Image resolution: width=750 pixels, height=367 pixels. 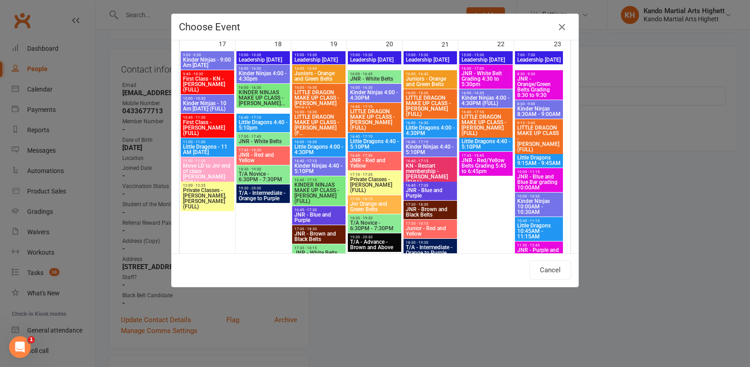 What do you see at coordinates (486, 155) in the screenshot?
I see `span: 17:45 - 18:45` at bounding box center [486, 155].